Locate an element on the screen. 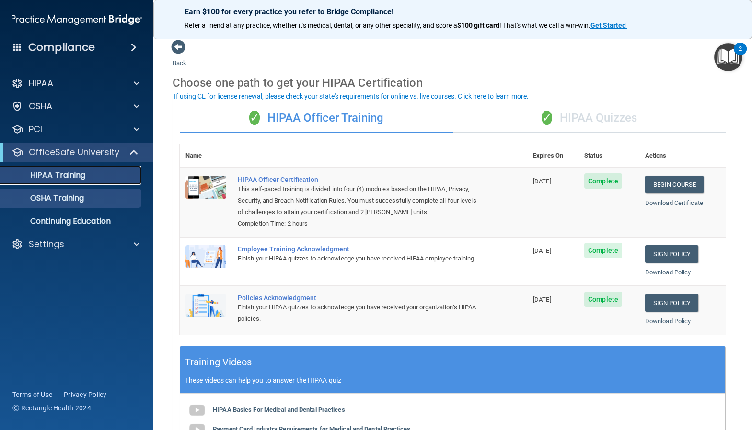 The height and width of the screenshot is (430, 752). p: Settings is located at coordinates (46, 244).